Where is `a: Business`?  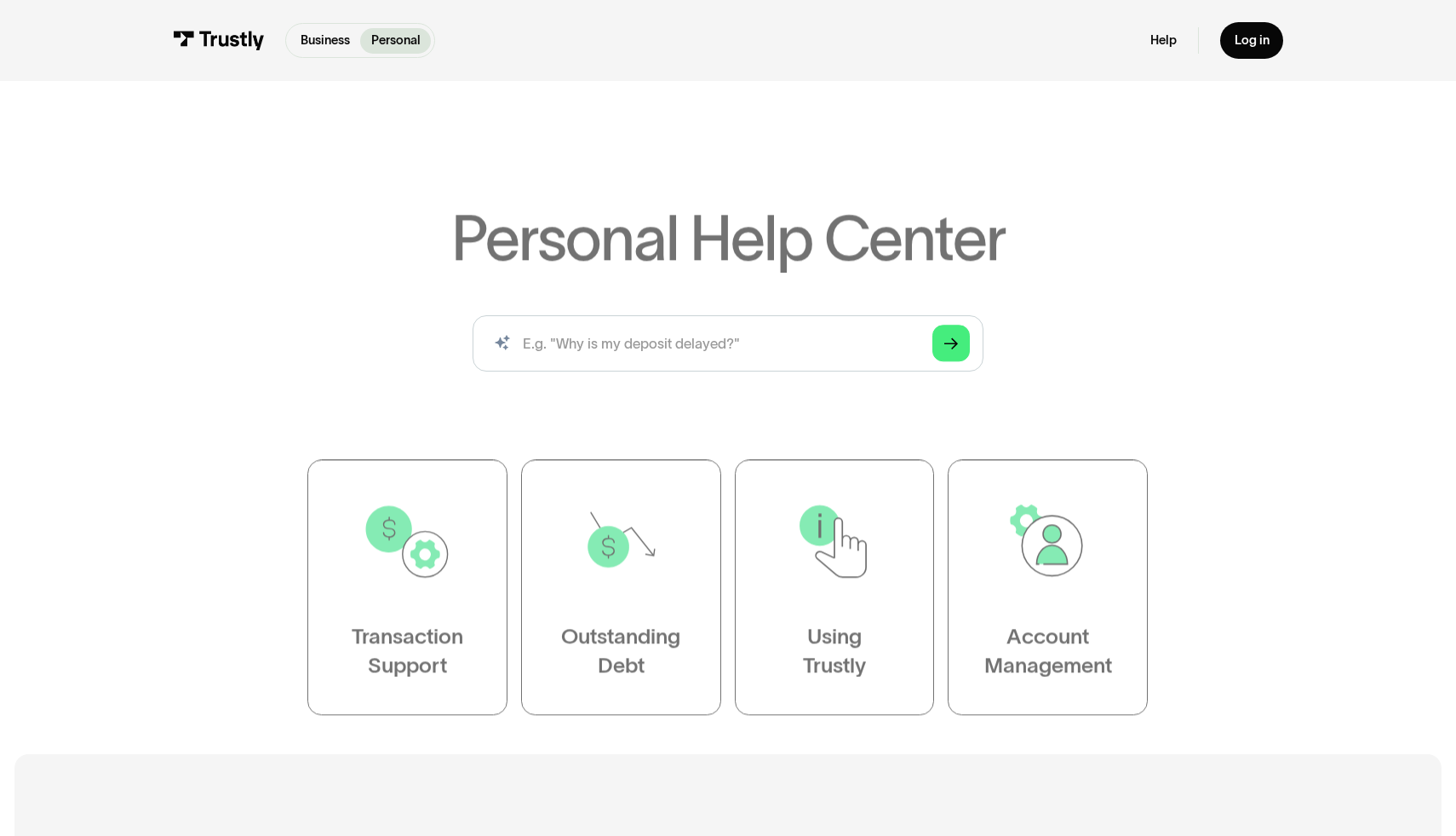 a: Business is located at coordinates (324, 40).